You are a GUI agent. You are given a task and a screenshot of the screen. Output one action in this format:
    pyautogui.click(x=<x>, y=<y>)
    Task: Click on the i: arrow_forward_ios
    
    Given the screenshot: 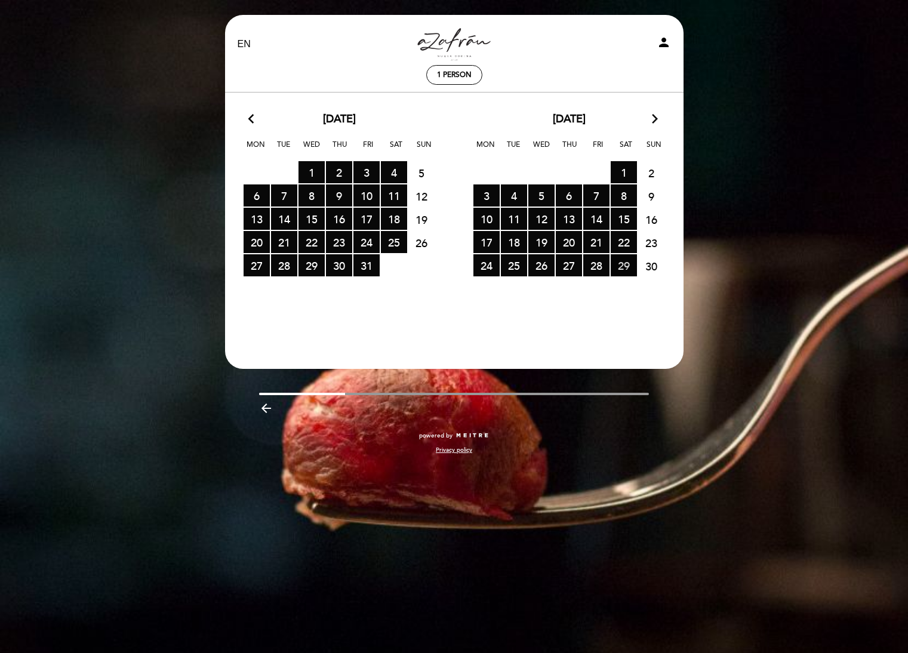 What is the action you would take?
    pyautogui.click(x=655, y=119)
    